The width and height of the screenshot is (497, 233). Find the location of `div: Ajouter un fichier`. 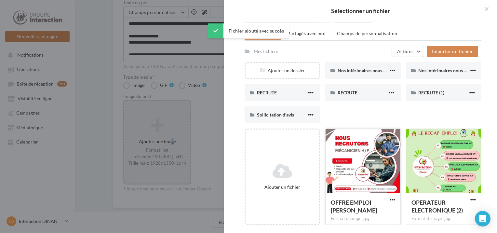

div: Ajouter un fichier is located at coordinates (283, 187).